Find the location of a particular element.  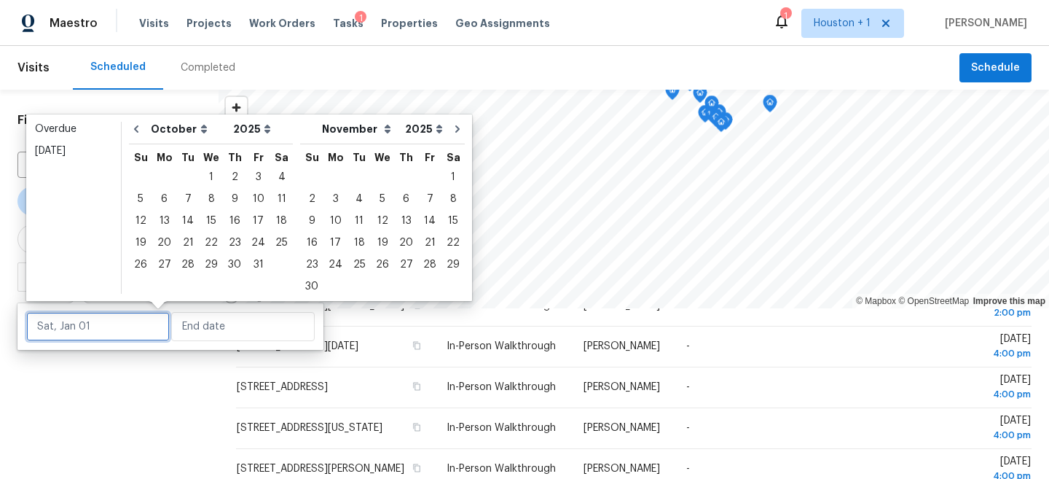

div: 21 is located at coordinates (188, 243).